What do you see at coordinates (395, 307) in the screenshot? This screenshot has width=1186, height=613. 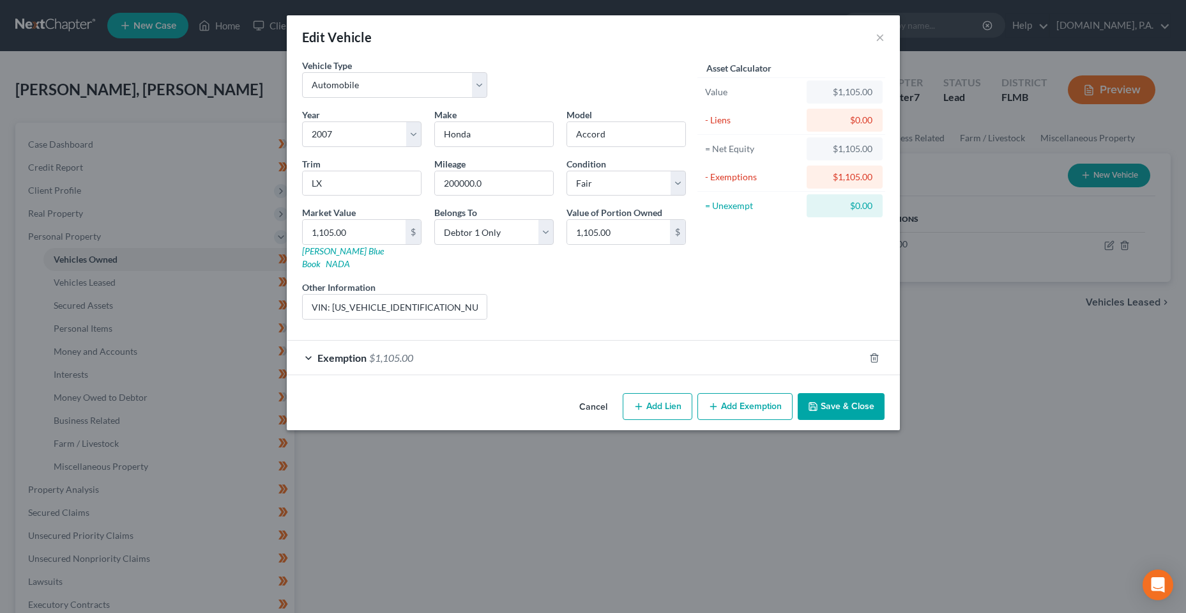 I see `input: (optional)` at bounding box center [395, 307].